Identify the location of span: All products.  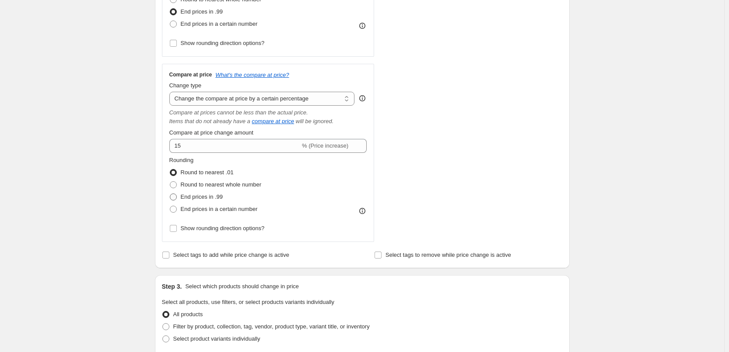
(188, 314).